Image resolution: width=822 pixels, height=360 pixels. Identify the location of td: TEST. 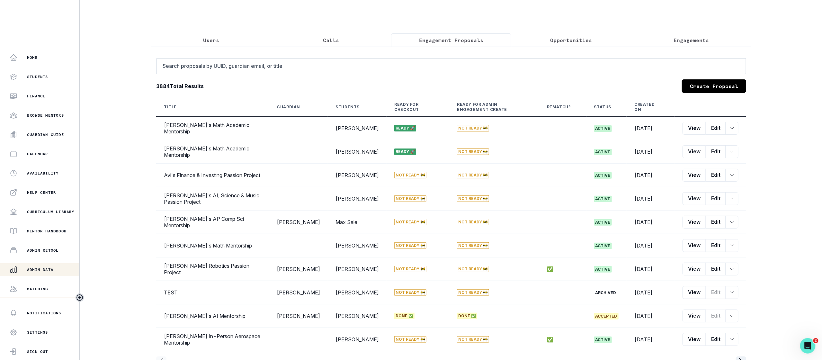
(212, 292).